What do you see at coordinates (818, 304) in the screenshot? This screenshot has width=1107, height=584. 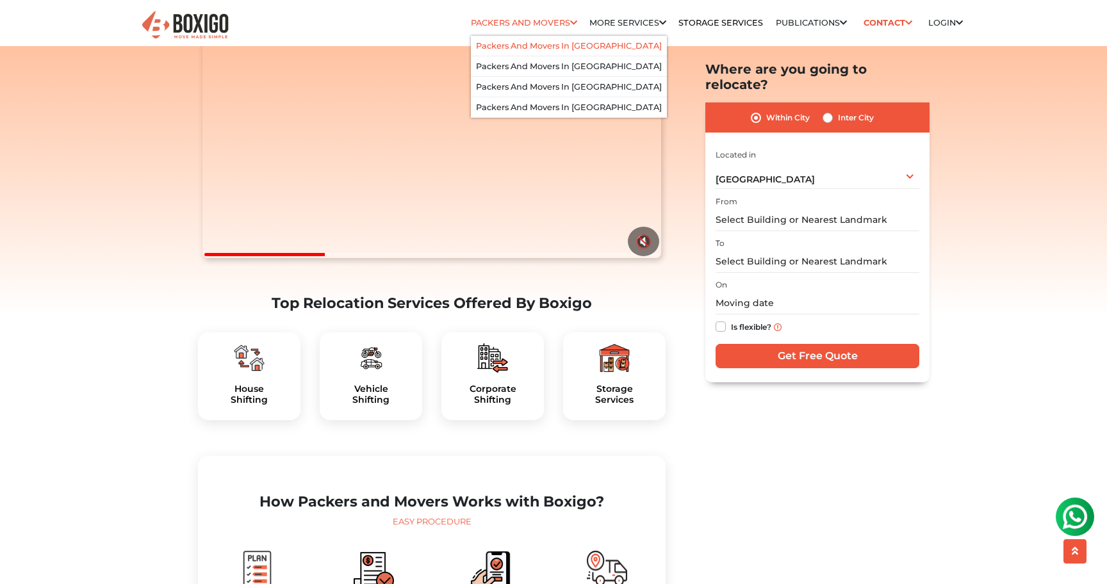 I see `input: Moving date` at bounding box center [818, 304].